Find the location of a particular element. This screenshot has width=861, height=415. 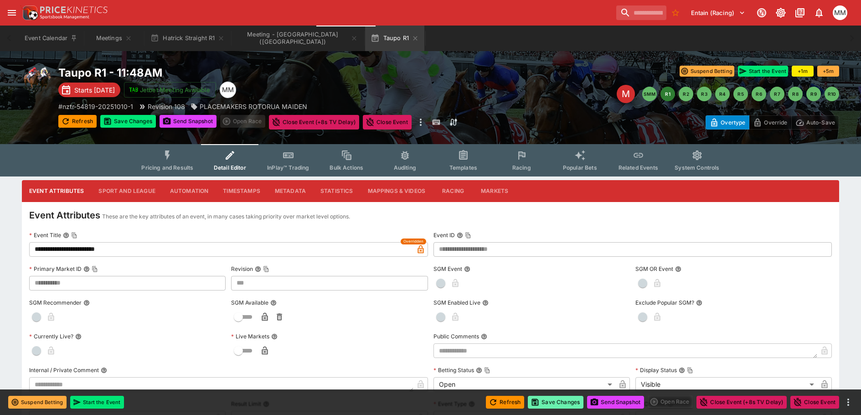

p: SGM Enabled Live is located at coordinates (457, 302).